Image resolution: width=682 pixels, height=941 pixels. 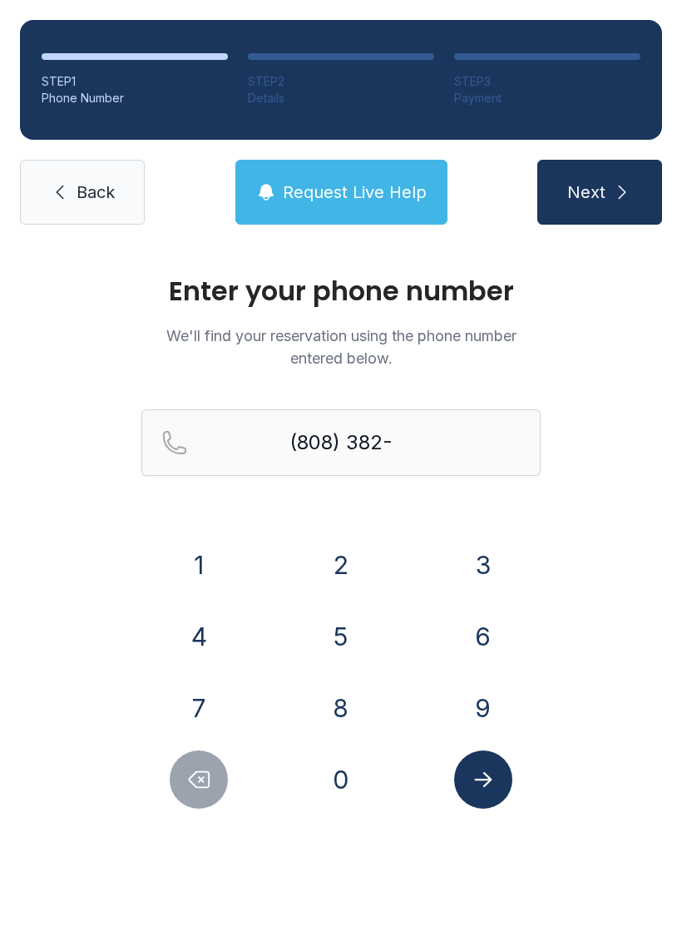 I want to click on button: Delete number, so click(x=199, y=780).